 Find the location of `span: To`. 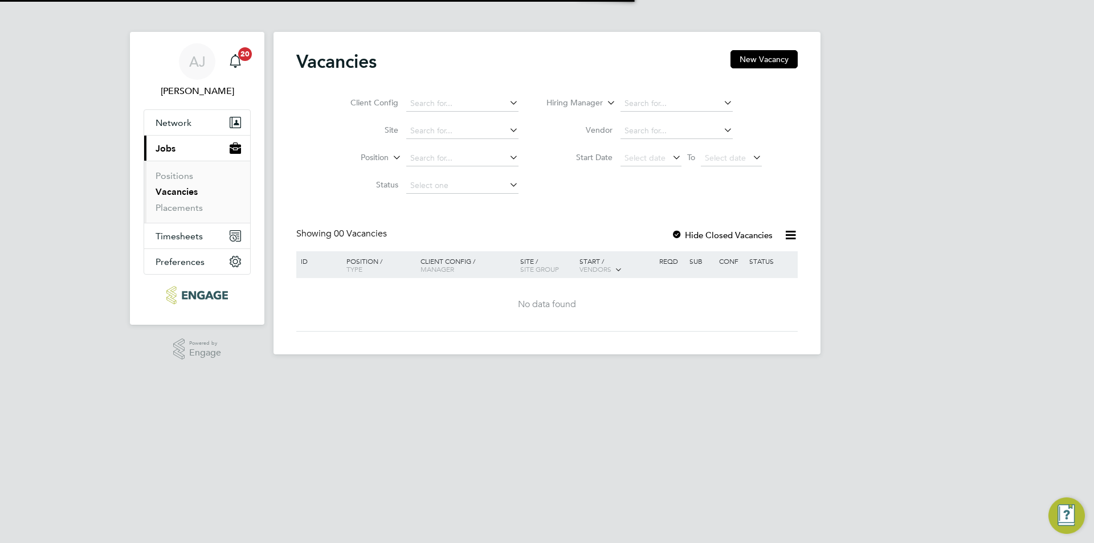

span: To is located at coordinates (691, 157).